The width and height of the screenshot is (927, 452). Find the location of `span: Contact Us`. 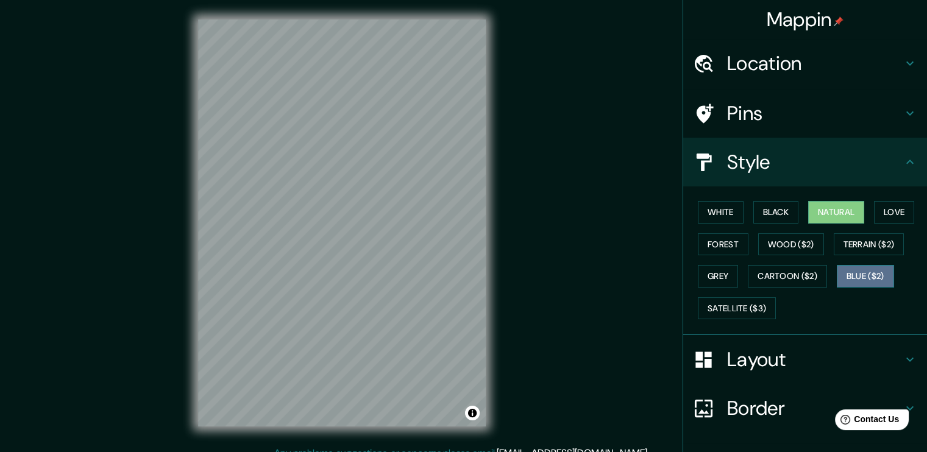

span: Contact Us is located at coordinates (58, 15).